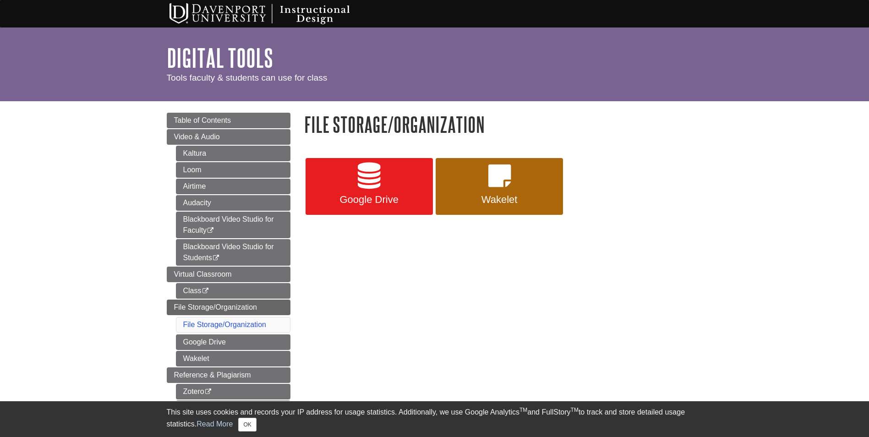 The height and width of the screenshot is (437, 869). What do you see at coordinates (233, 408) in the screenshot?
I see `a: SafeAssign` at bounding box center [233, 408].